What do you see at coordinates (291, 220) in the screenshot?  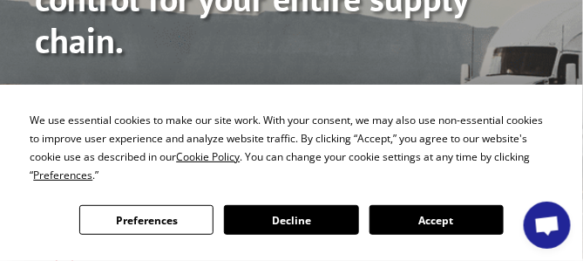 I see `button: Decline` at bounding box center [291, 220].